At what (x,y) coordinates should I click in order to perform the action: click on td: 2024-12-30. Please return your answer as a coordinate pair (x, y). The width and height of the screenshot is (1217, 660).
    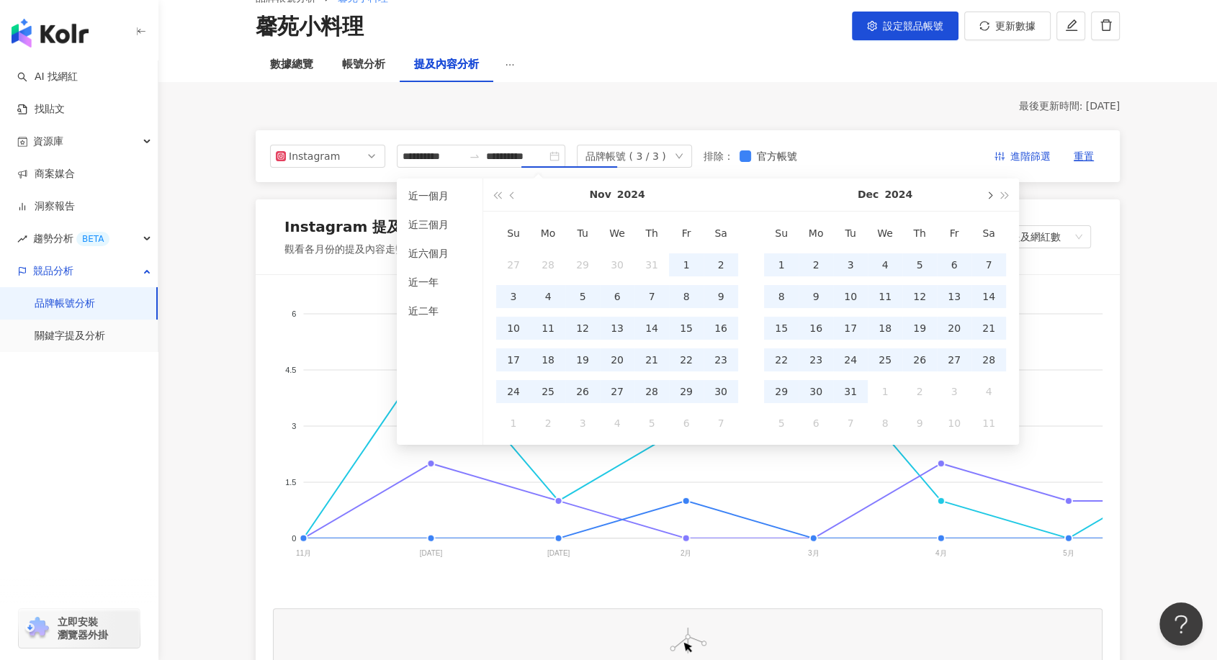
    Looking at the image, I should click on (816, 392).